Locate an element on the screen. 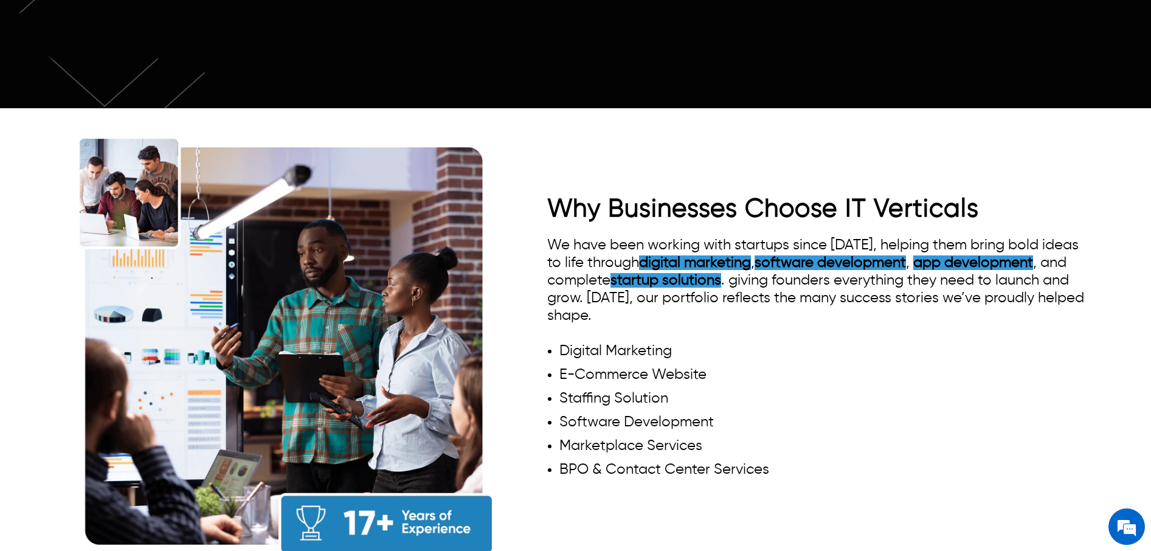  strong: app development is located at coordinates (973, 263).